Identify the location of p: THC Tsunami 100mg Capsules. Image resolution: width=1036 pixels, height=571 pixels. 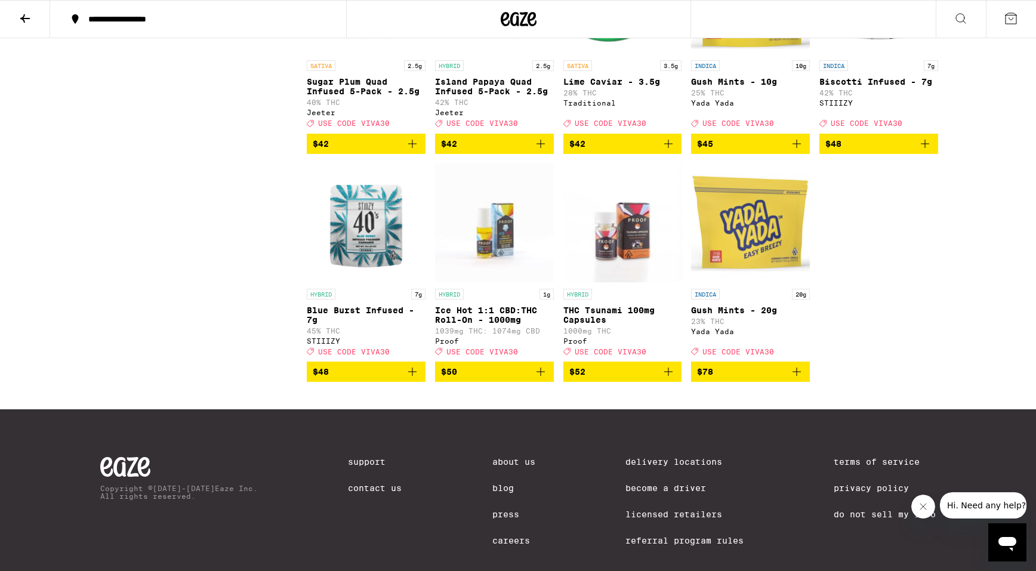
(623, 315).